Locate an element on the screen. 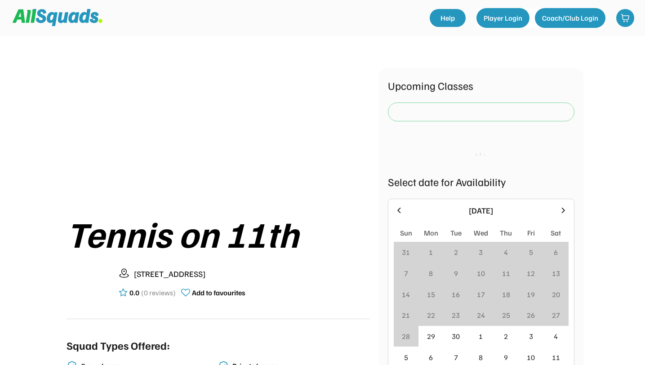 The height and width of the screenshot is (365, 645). div: 14 is located at coordinates (406, 294).